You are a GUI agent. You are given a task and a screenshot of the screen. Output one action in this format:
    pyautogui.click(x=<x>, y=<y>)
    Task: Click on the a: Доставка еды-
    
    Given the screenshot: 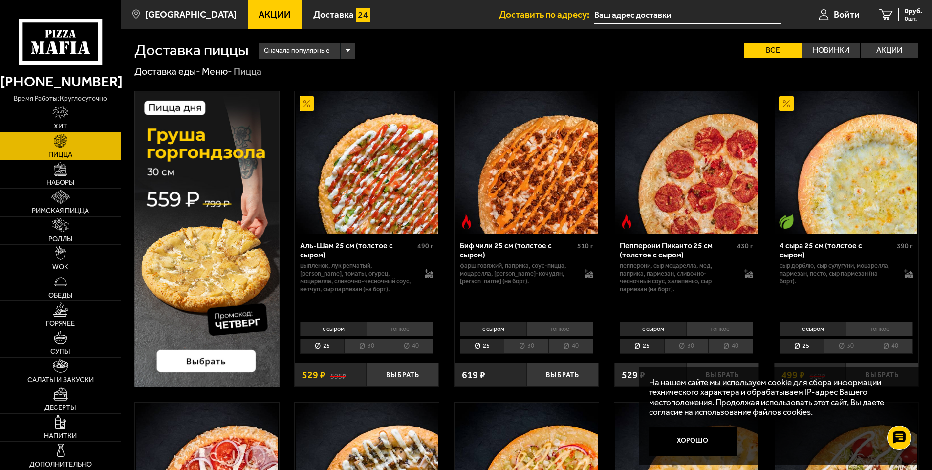 What is the action you would take?
    pyautogui.click(x=167, y=71)
    